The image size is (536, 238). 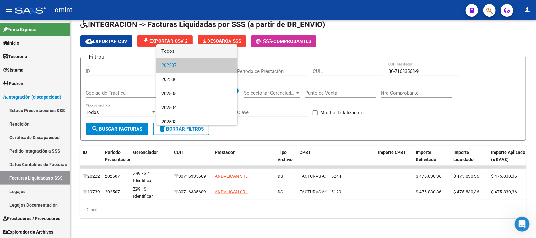 What do you see at coordinates (197, 122) in the screenshot?
I see `span: 202503` at bounding box center [197, 122].